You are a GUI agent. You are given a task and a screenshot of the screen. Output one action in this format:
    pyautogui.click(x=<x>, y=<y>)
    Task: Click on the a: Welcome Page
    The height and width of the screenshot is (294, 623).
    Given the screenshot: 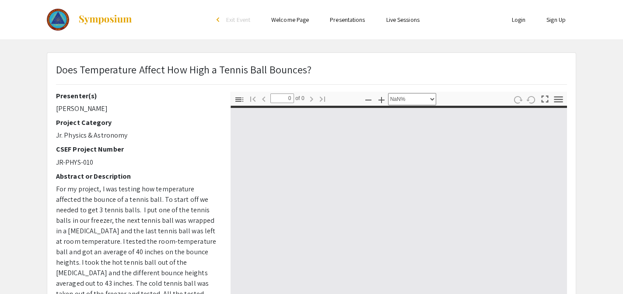 What is the action you would take?
    pyautogui.click(x=290, y=20)
    